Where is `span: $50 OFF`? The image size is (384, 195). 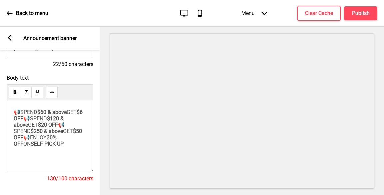 span: $50 OFF is located at coordinates (48, 134).